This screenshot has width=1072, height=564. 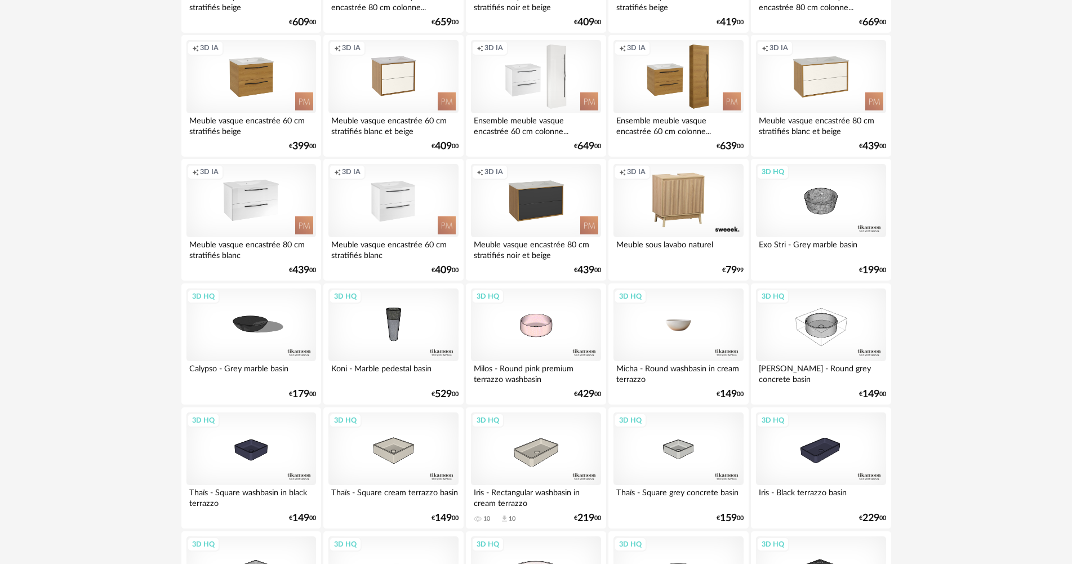 I want to click on div: Calypso - Grey marble basin, so click(x=251, y=372).